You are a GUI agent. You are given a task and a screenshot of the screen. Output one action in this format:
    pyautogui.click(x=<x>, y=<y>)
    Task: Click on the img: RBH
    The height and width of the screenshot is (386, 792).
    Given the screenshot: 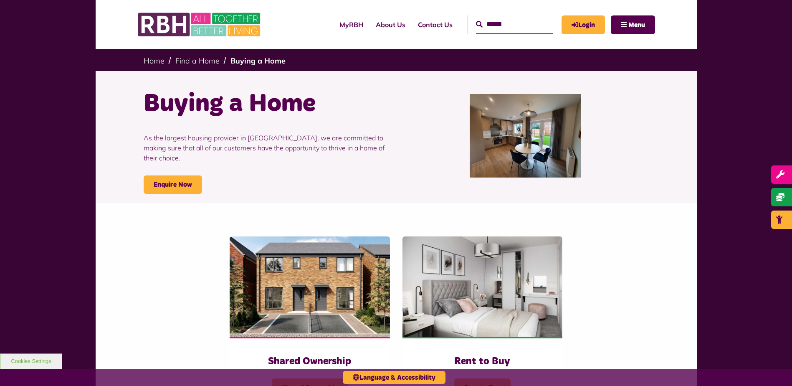 What is the action you would take?
    pyautogui.click(x=200, y=25)
    